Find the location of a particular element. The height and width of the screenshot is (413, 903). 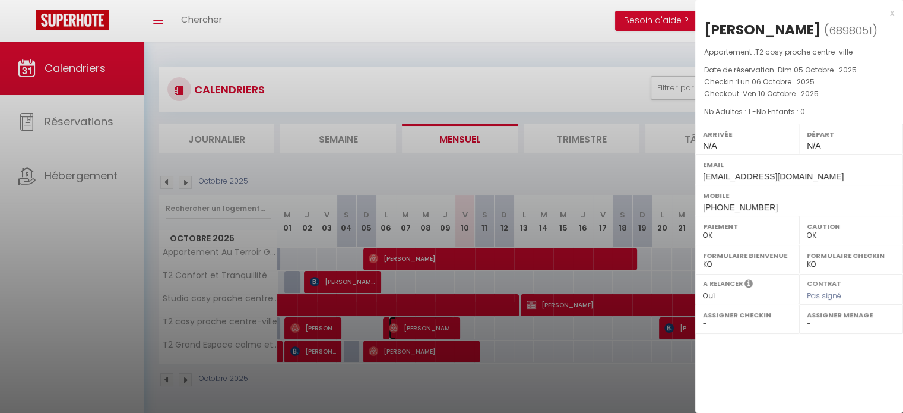

p: Checkout : is located at coordinates (800, 94).